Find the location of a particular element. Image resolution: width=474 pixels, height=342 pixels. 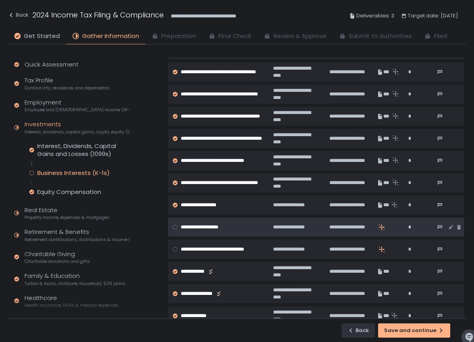

span: Charitable donations and gifts is located at coordinates (57, 261).